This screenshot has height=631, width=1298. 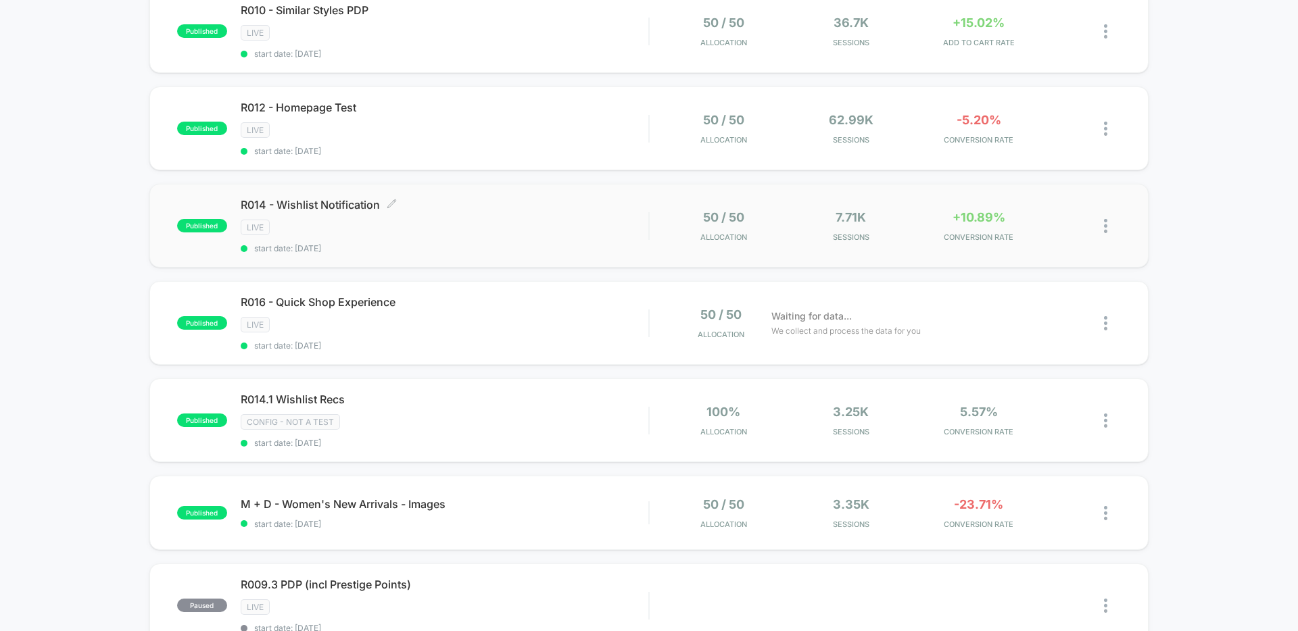 I want to click on span: Waiting for data..., so click(x=811, y=316).